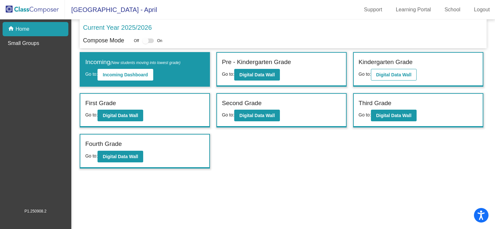 The height and width of the screenshot is (229, 495). Describe the element at coordinates (12, 29) in the screenshot. I see `mat-icon: home` at that location.